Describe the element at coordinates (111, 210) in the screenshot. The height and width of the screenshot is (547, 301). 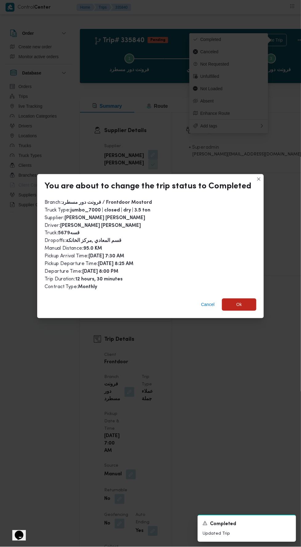
I see `b: jumbo_7000 | closed | dry | 3.5 ton` at that location.